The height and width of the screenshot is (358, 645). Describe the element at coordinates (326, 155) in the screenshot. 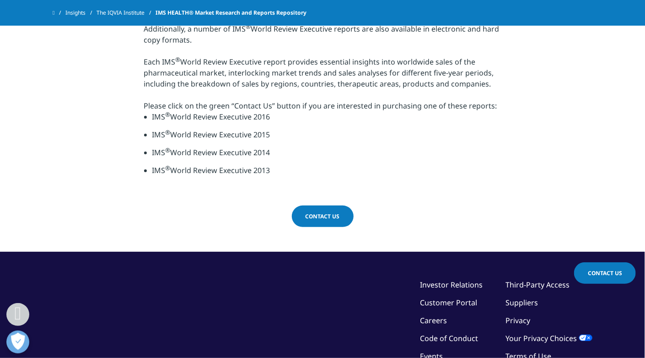

I see `li: IMS World Review Executive 2014` at that location.